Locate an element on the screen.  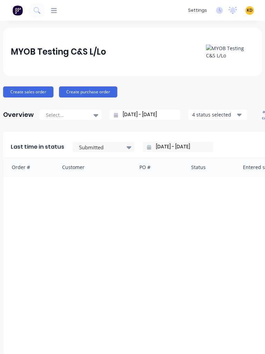
input: Filter by date is located at coordinates (181, 147).